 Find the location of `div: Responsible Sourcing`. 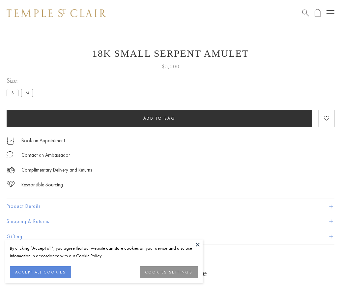

div: Responsible Sourcing is located at coordinates (42, 184).